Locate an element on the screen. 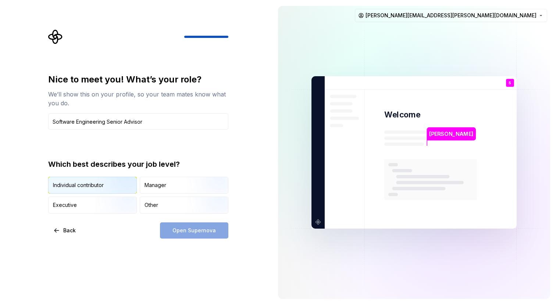 The image size is (556, 303). div: We’ll show this on your profile, so your team mates know what you do. is located at coordinates (138, 99).